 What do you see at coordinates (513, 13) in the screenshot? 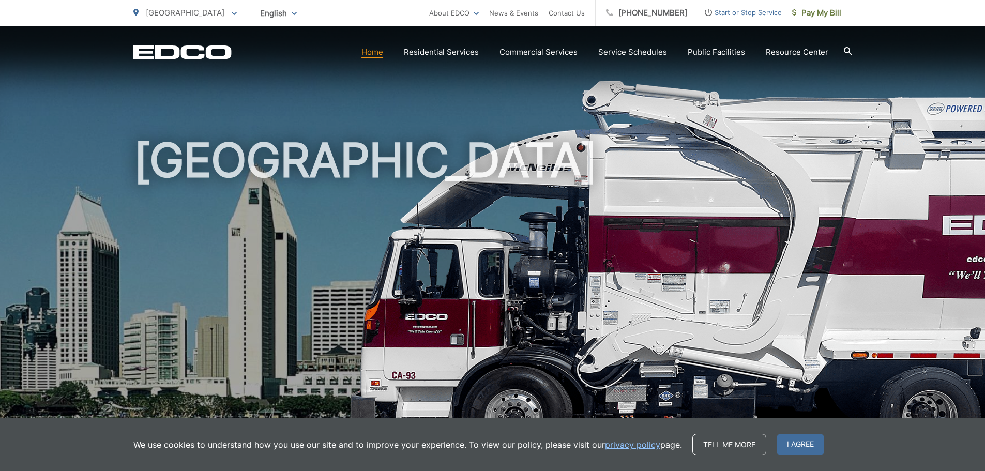
I see `a: News & Events` at bounding box center [513, 13].